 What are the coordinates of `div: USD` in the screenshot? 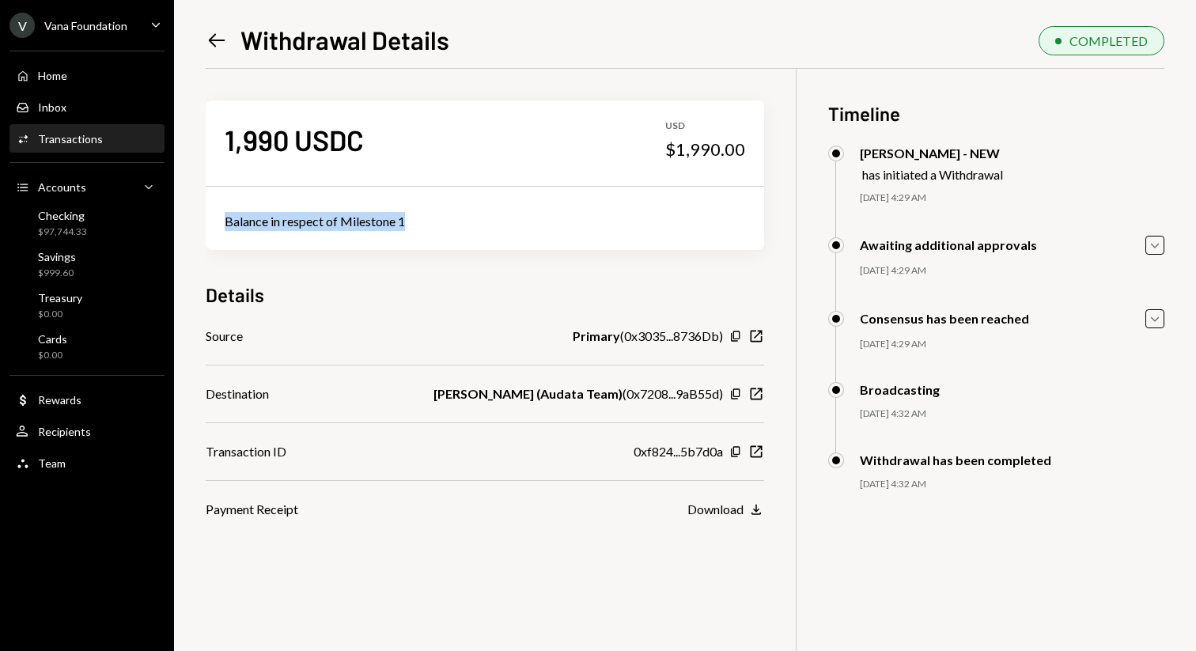 It's located at (705, 126).